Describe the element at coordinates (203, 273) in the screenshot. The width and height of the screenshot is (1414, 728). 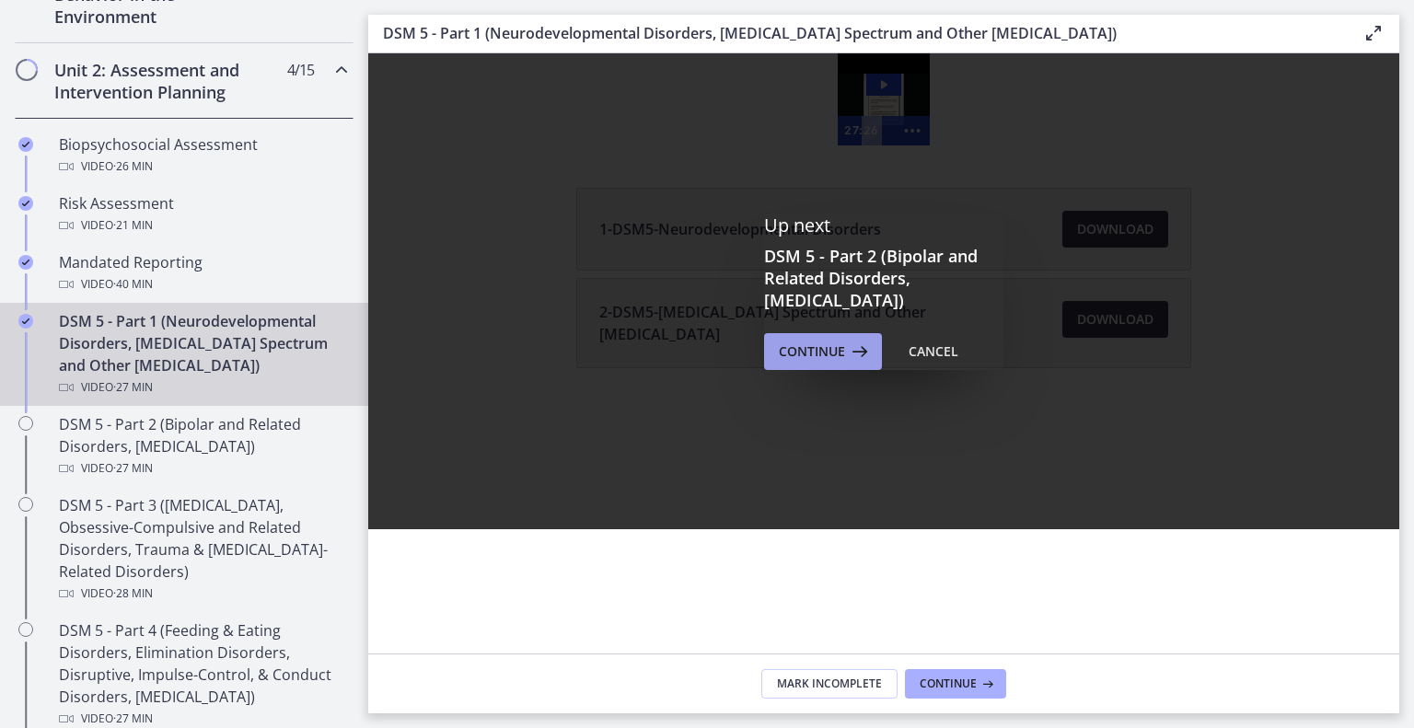
I see `div: Mandated Reporting` at that location.